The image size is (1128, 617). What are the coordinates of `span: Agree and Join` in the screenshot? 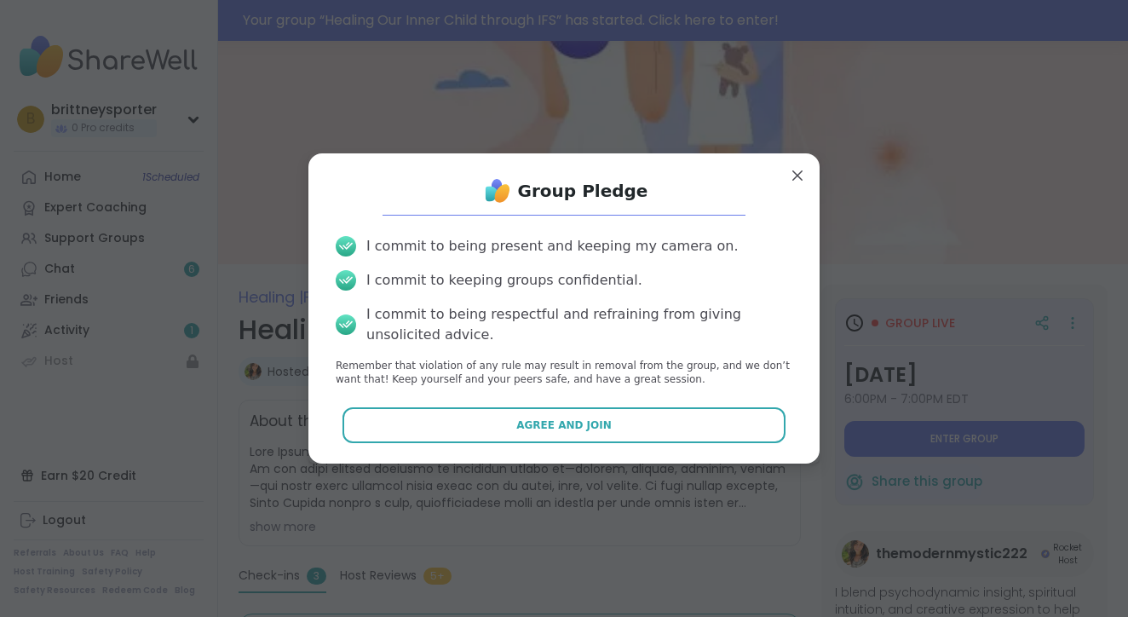 It's located at (564, 425).